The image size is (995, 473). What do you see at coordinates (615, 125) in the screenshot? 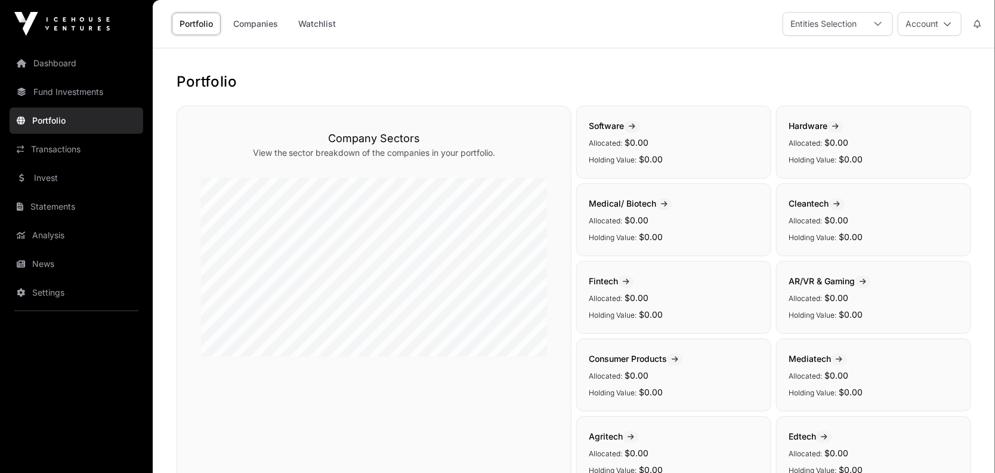
I see `span: Software` at bounding box center [615, 125].